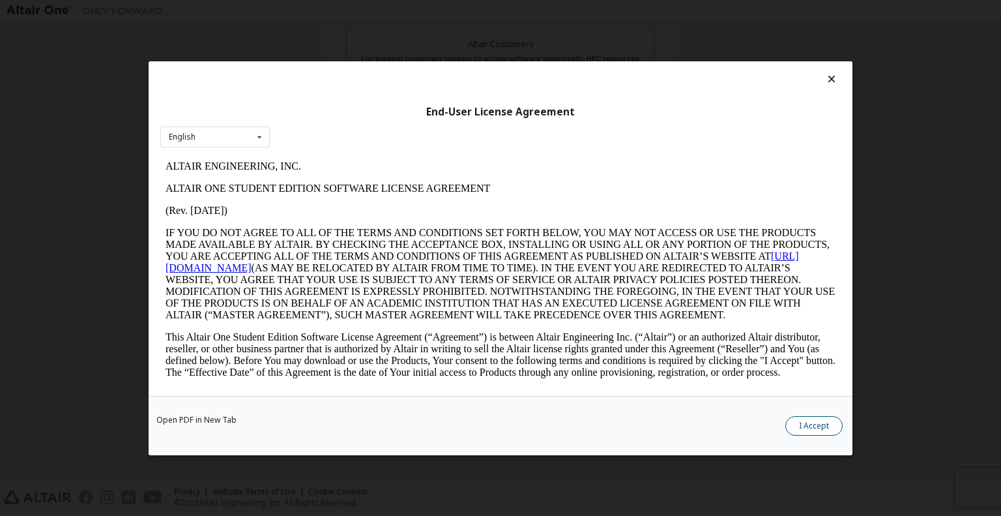 The image size is (1001, 516). I want to click on a: Open PDF in New Tab, so click(196, 419).